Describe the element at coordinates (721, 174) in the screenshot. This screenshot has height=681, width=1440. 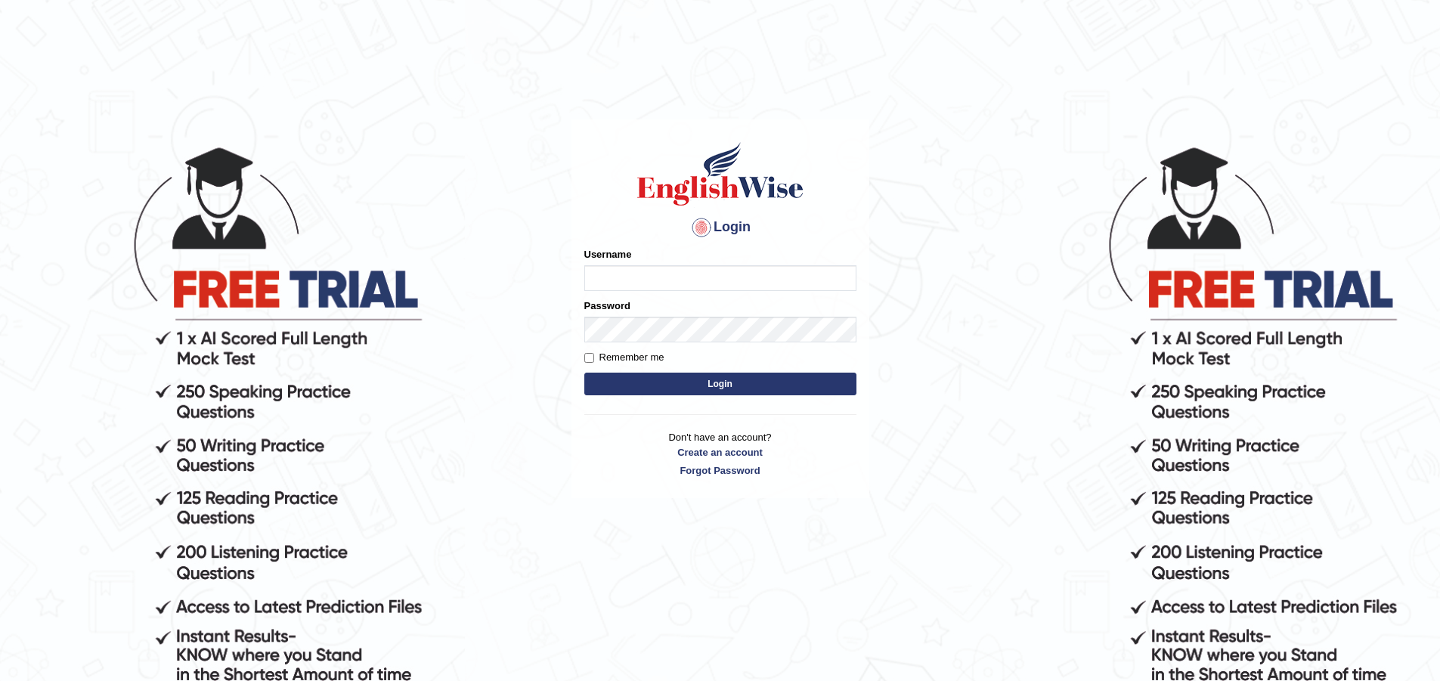
I see `img: Logo of English Wise sign in for intelligent practice with AI` at that location.